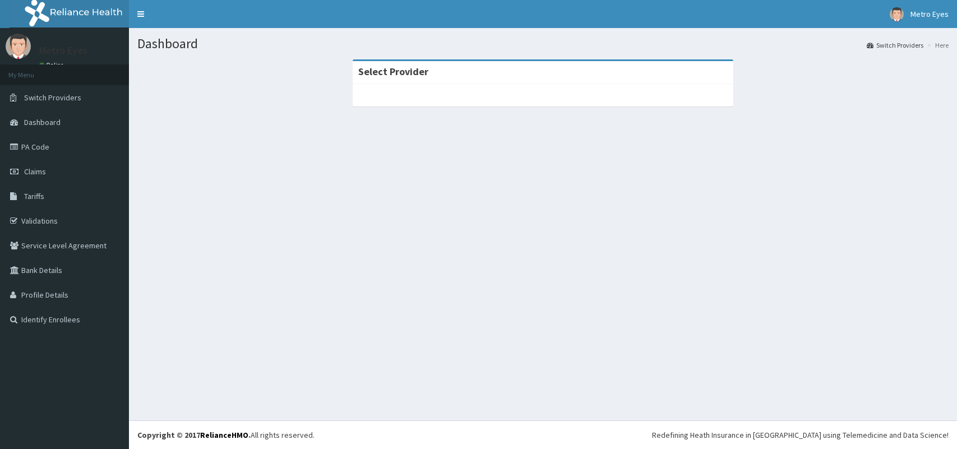 The height and width of the screenshot is (449, 957). I want to click on a: Switch Providers, so click(895, 45).